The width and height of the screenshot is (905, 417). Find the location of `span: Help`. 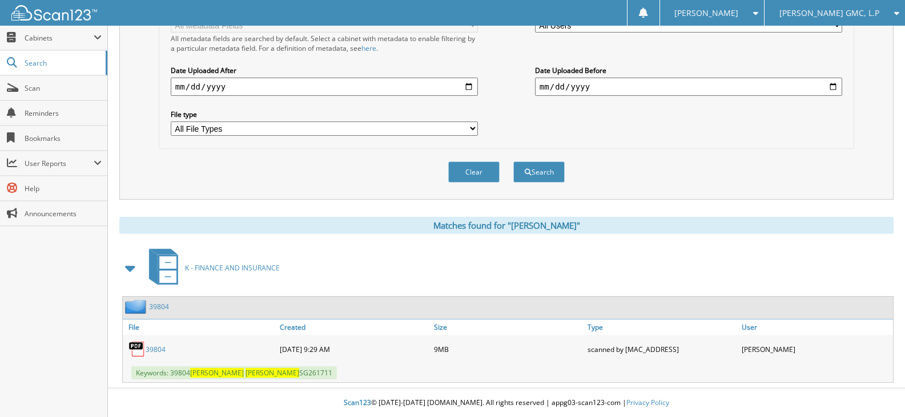

span: Help is located at coordinates (63, 188).